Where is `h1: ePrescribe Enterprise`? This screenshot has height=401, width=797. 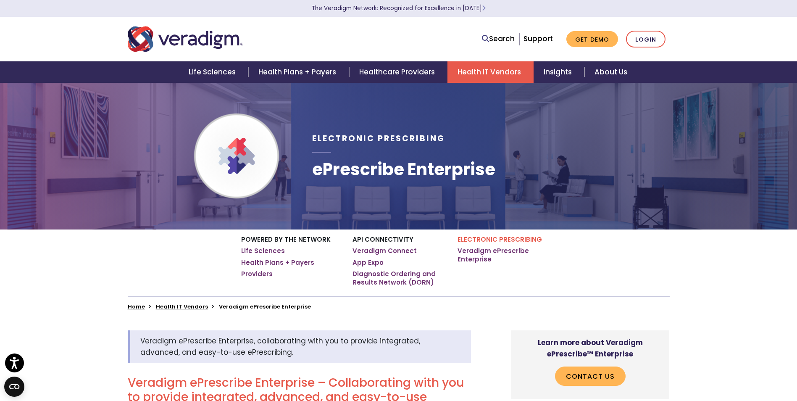 h1: ePrescribe Enterprise is located at coordinates (404, 169).